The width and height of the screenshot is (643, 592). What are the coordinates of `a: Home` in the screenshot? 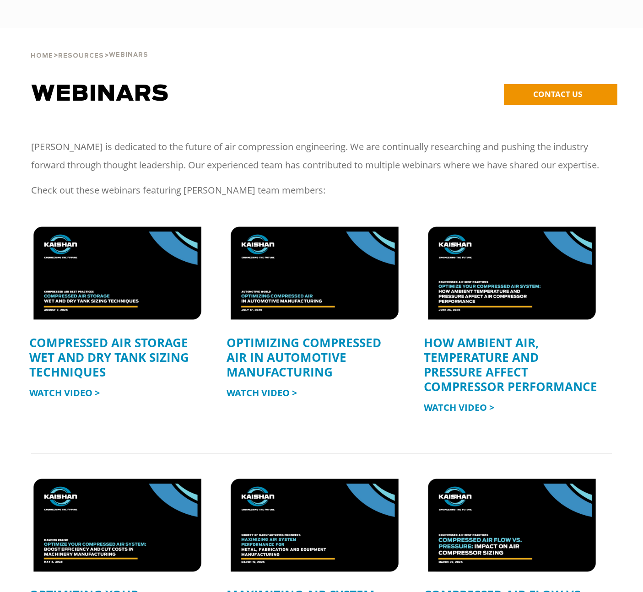 It's located at (42, 55).